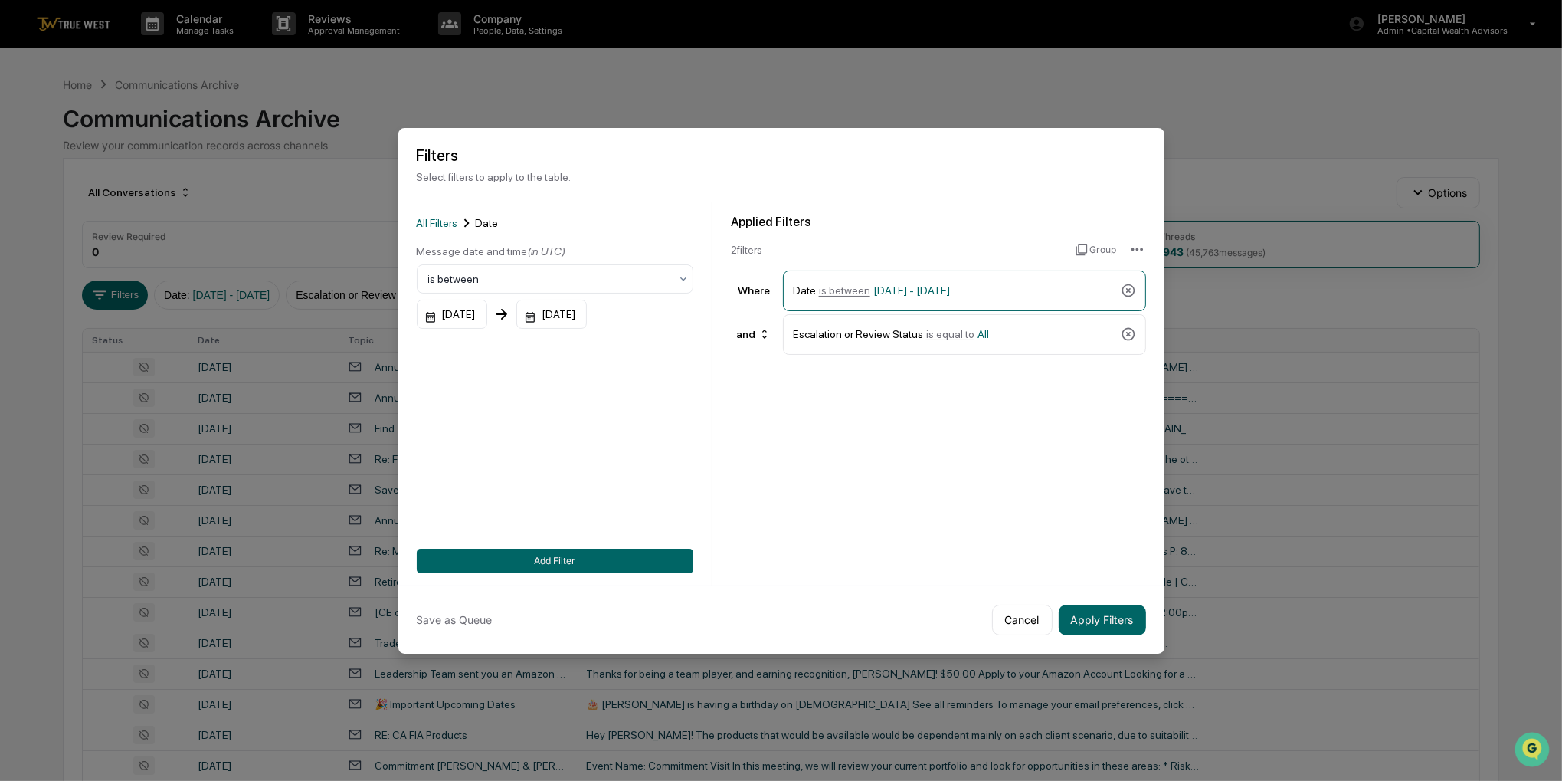 Image resolution: width=1562 pixels, height=781 pixels. Describe the element at coordinates (438, 223) in the screenshot. I see `span: All Filters` at that location.